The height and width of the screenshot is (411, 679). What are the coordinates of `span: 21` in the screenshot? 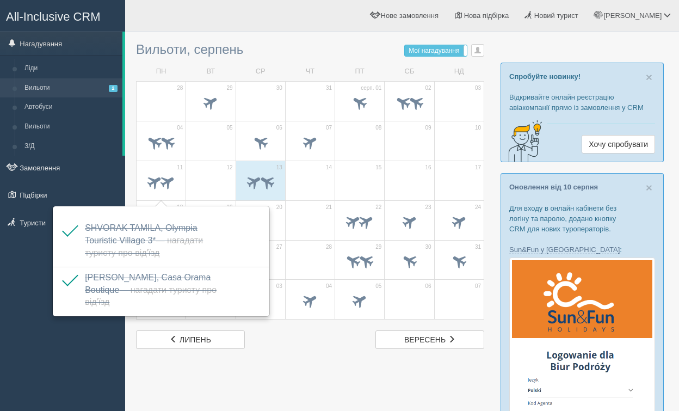 It's located at (329, 207).